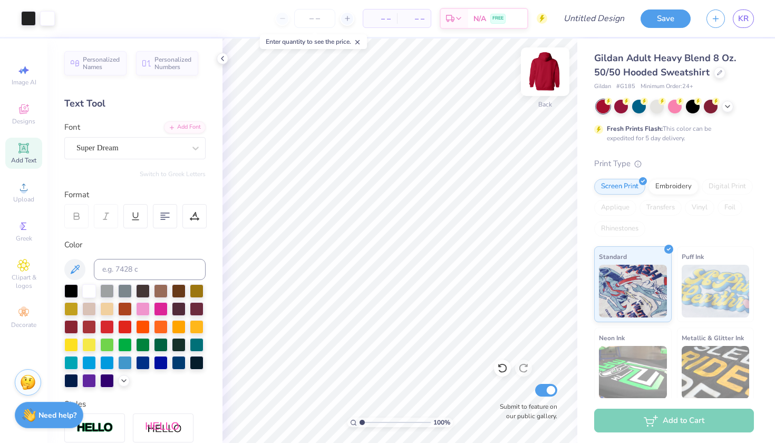 The width and height of the screenshot is (775, 443). I want to click on span: 100 %, so click(442, 422).